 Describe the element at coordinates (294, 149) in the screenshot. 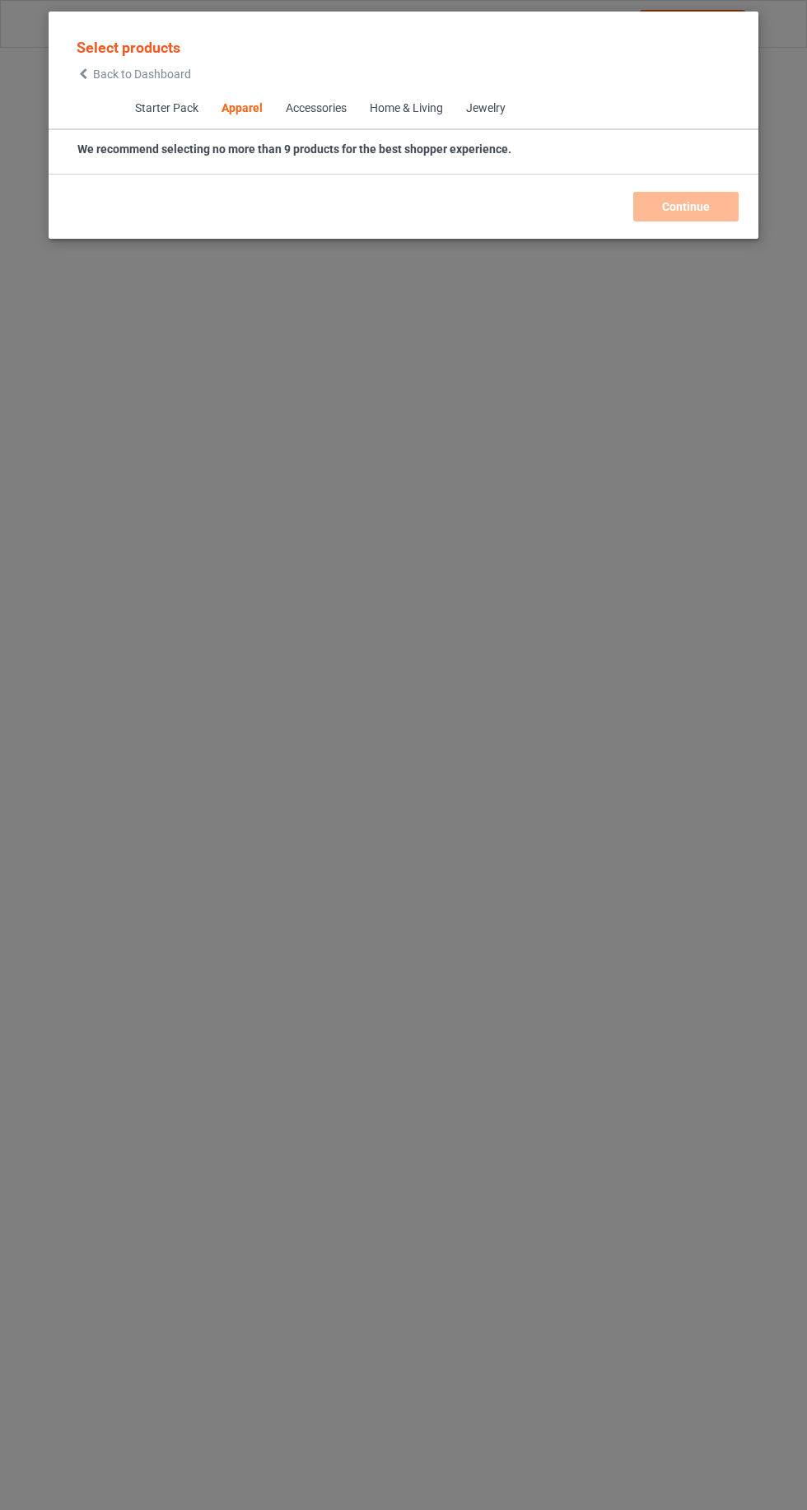

I see `strong: We recommend selecting no more than 9 products for the best shopper experience.` at that location.